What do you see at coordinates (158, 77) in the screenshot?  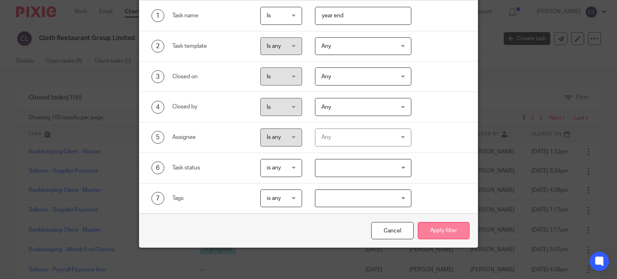 I see `div: 3` at bounding box center [158, 77].